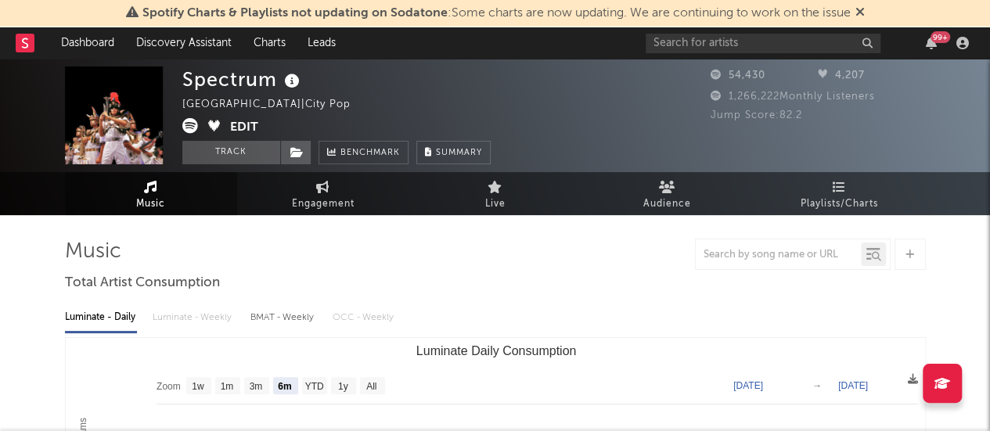 The height and width of the screenshot is (431, 990). Describe the element at coordinates (370, 153) in the screenshot. I see `span: Benchmark` at that location.